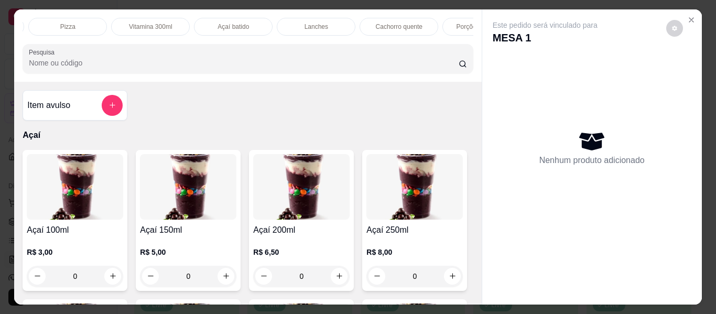 Image resolution: width=716 pixels, height=314 pixels. Describe the element at coordinates (674, 28) in the screenshot. I see `button: decrease-product-quantity` at that location.